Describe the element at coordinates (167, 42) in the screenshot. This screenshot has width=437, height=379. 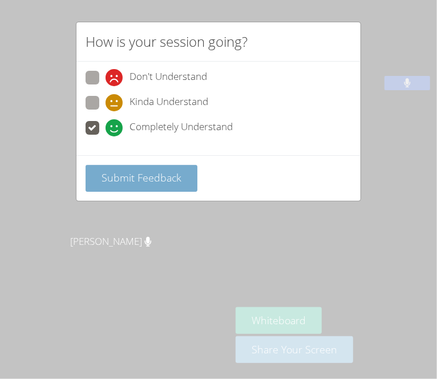
I see `h2: How is your session going?` at that location.